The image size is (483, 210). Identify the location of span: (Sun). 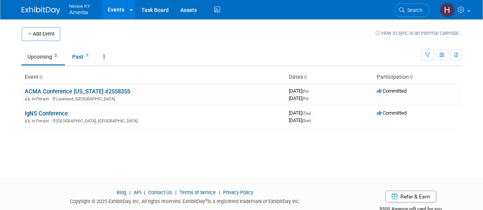
(307, 121).